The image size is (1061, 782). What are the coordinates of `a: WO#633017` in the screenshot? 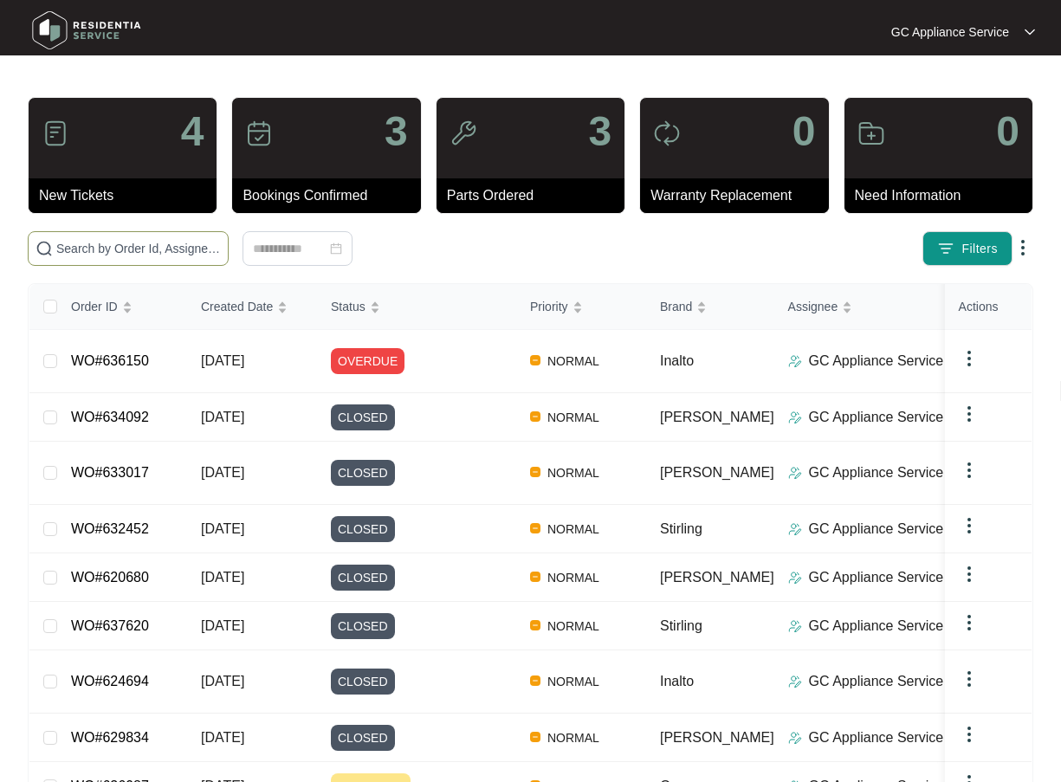 It's located at (110, 472).